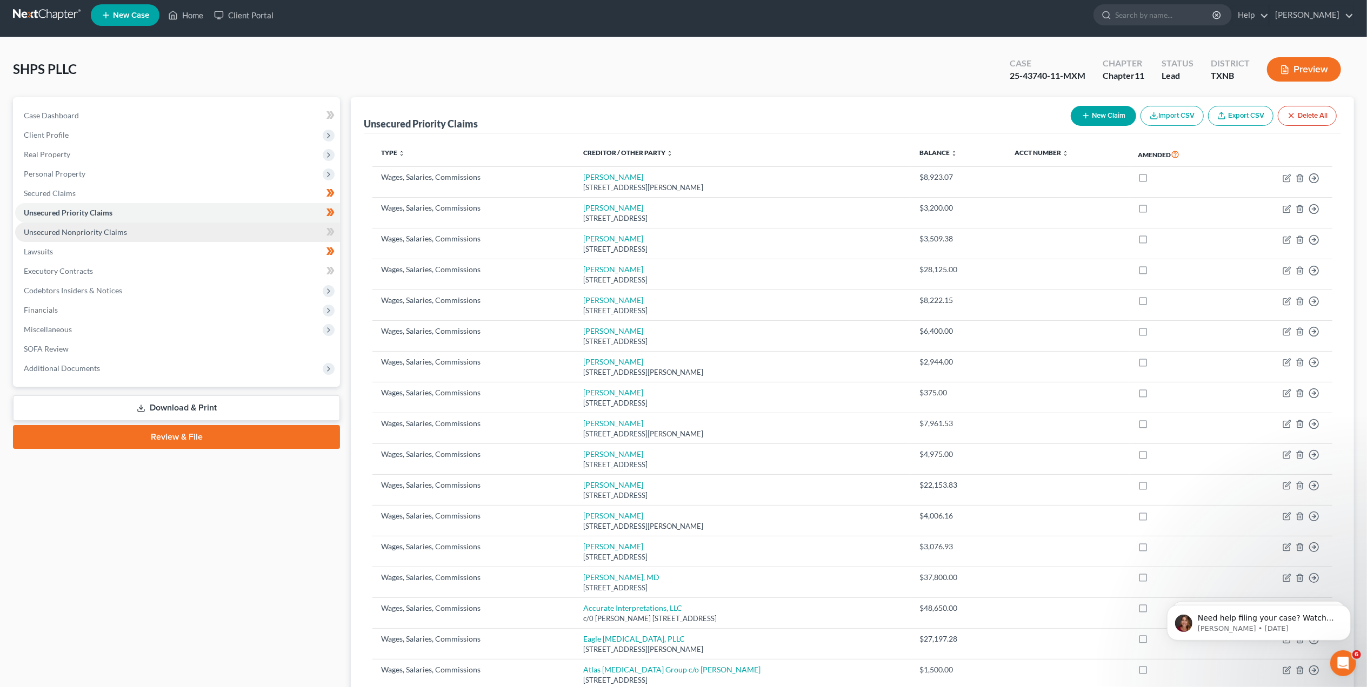  Describe the element at coordinates (1177, 63) in the screenshot. I see `div: Status` at that location.